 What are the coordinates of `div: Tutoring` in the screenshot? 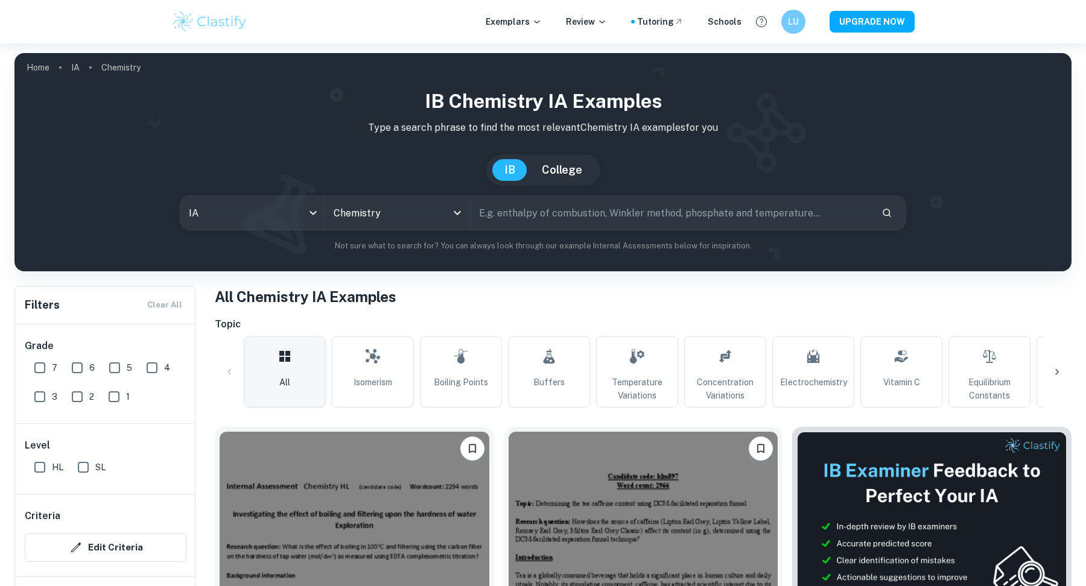 It's located at (660, 22).